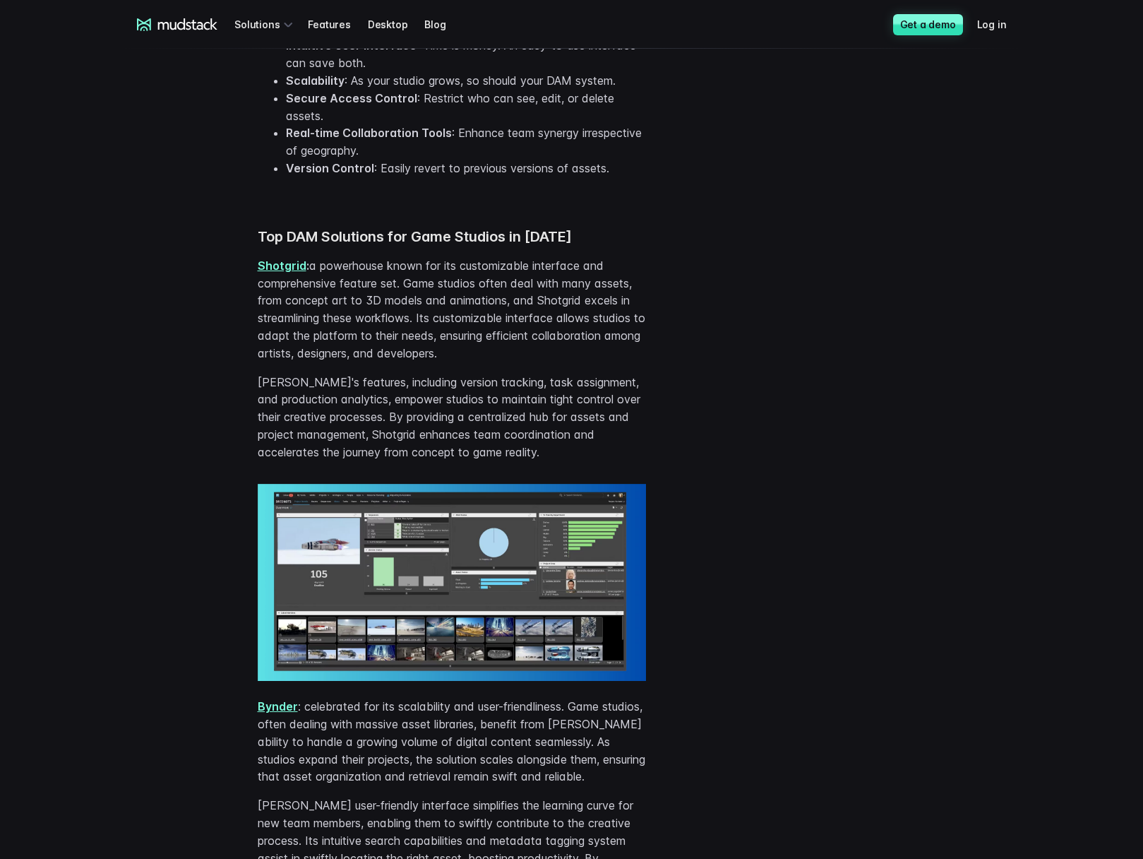 This screenshot has height=859, width=1143. Describe the element at coordinates (265, 24) in the screenshot. I see `div: Solutions` at that location.